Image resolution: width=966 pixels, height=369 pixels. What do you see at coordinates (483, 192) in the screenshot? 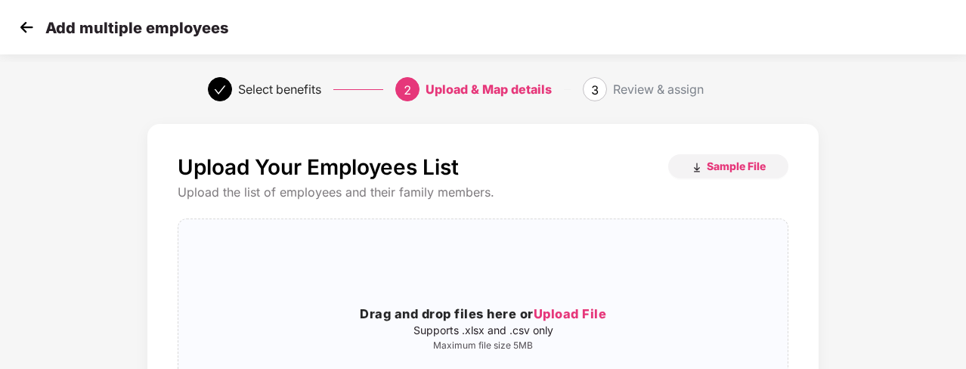
I see `div: Upload the list of employees and their family members.` at bounding box center [483, 192].